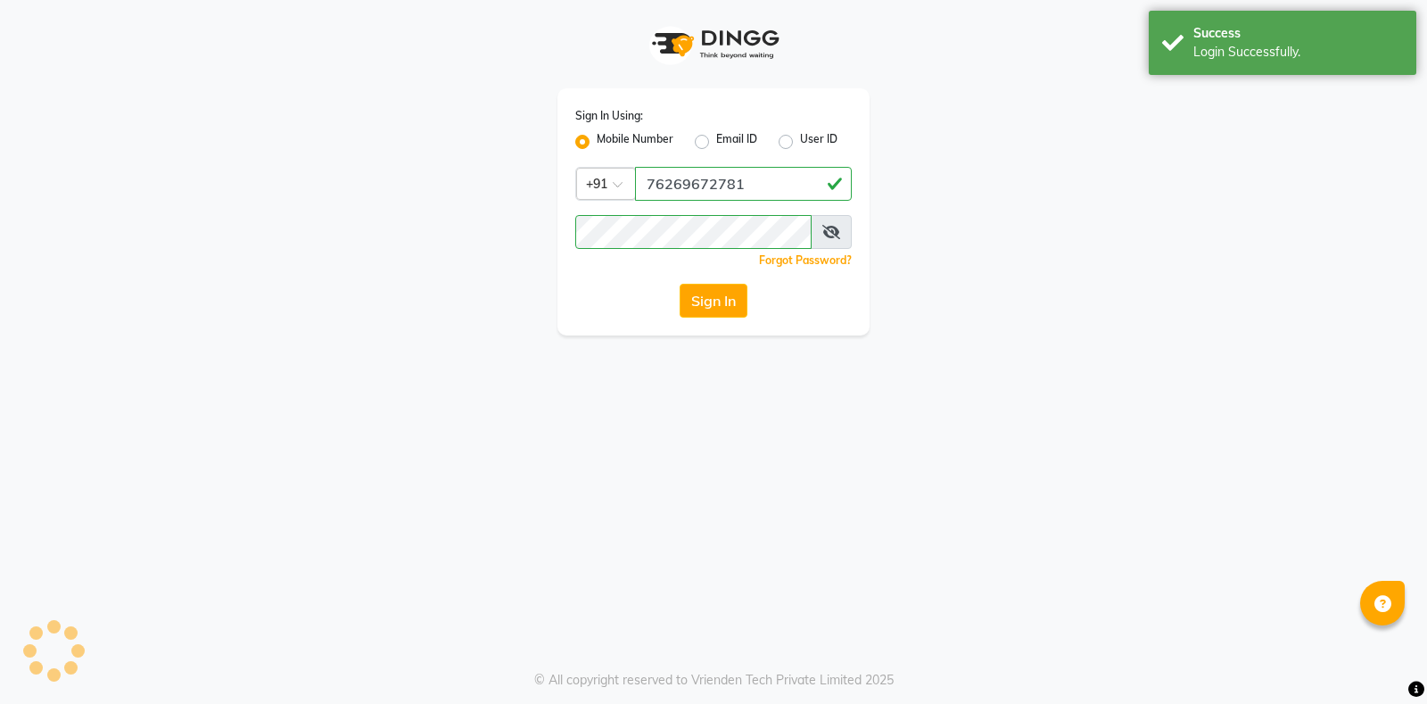 This screenshot has width=1427, height=704. What do you see at coordinates (806, 260) in the screenshot?
I see `a: Forgot Password?` at bounding box center [806, 260].